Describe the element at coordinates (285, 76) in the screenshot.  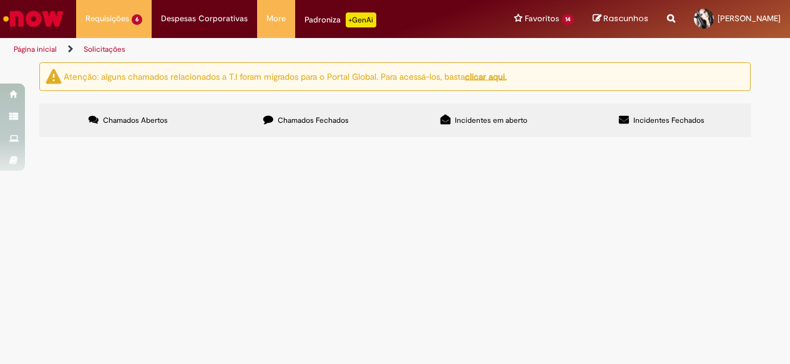
I see `ng-bind-html: Atenção: alguns chamados relacionados a T.I foram migrados para o Portal Global. Para acessá-los,...` at that location.